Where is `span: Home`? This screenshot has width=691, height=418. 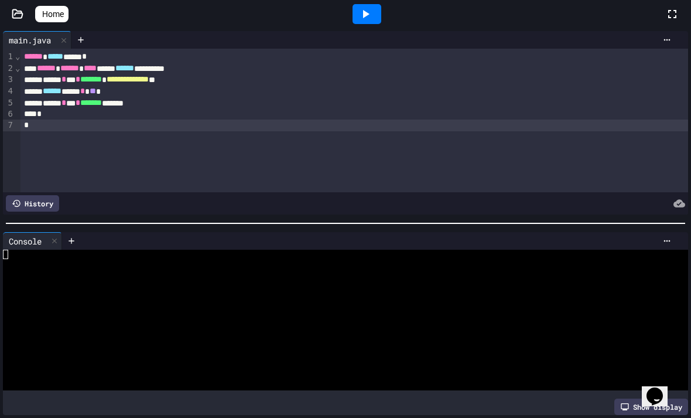
span: Home is located at coordinates (53, 14).